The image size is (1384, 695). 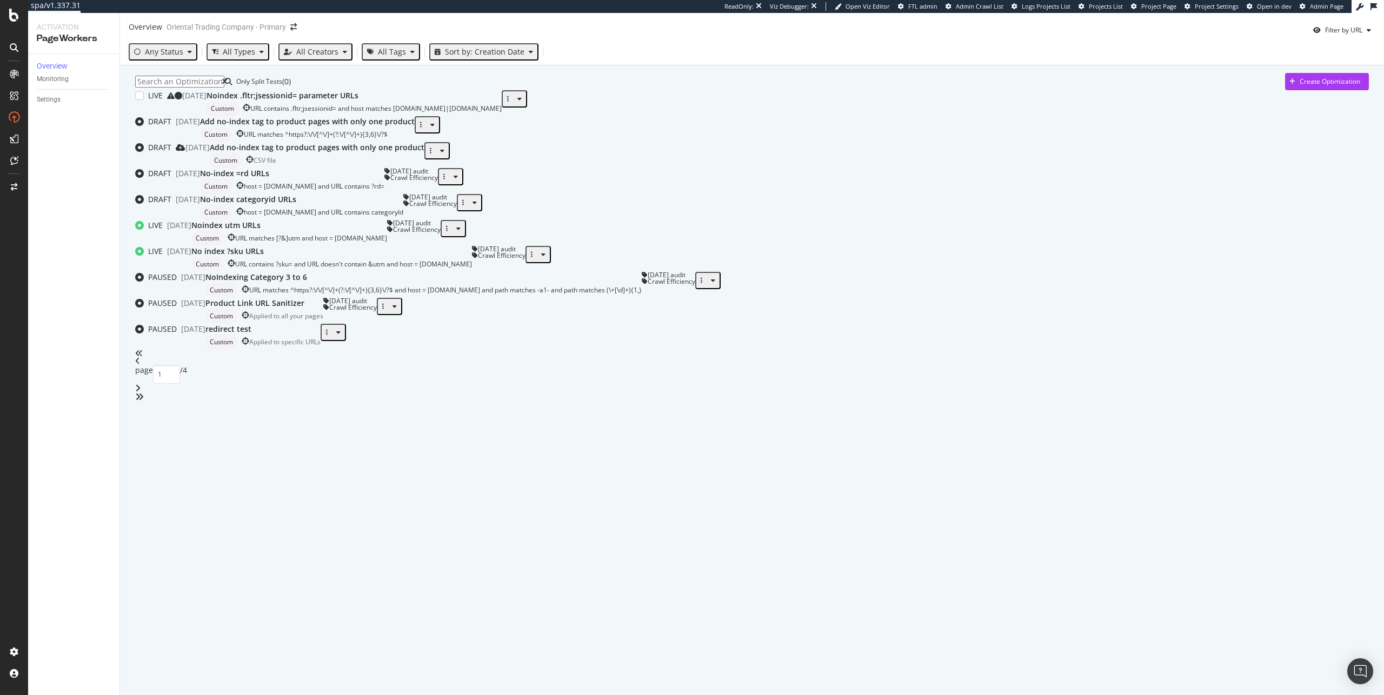 What do you see at coordinates (484, 52) in the screenshot?
I see `button: Sort by: Creation Date` at bounding box center [484, 52].